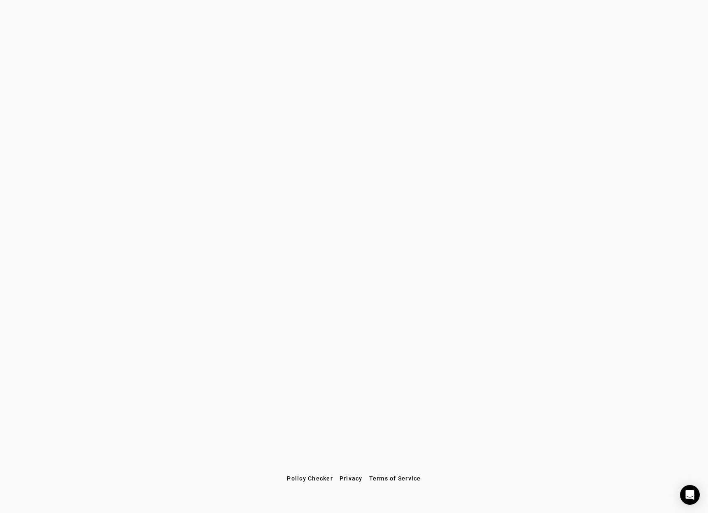  Describe the element at coordinates (310, 479) in the screenshot. I see `span: Policy Checker` at that location.